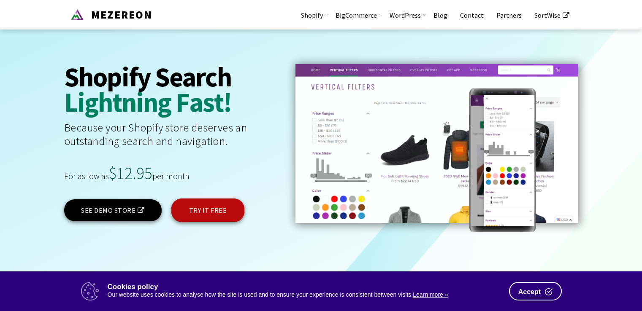 This screenshot has width=642, height=311. What do you see at coordinates (108, 13) in the screenshot?
I see `a: Mezereon MEZEREON` at bounding box center [108, 13].